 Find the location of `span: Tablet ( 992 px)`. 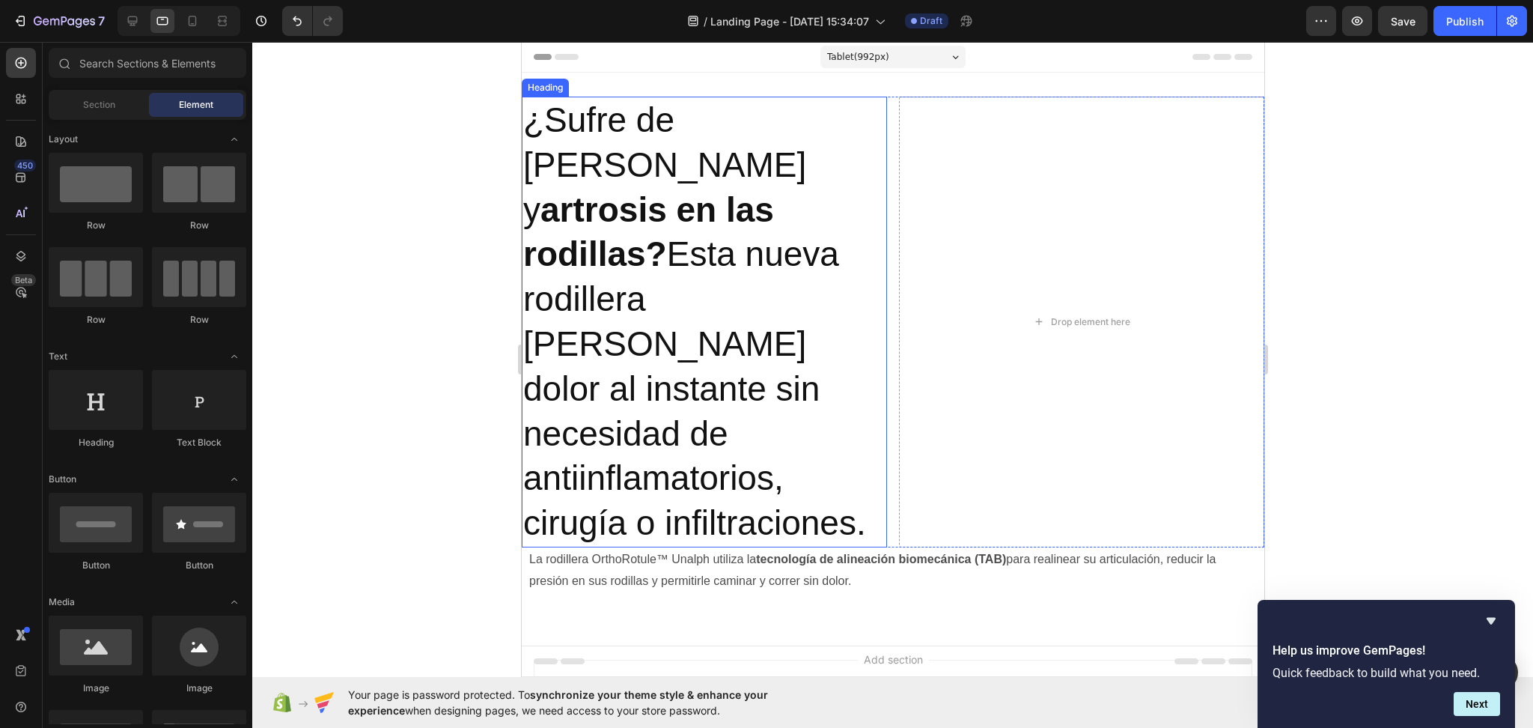

span: Tablet ( 992 px) is located at coordinates (336, 15).